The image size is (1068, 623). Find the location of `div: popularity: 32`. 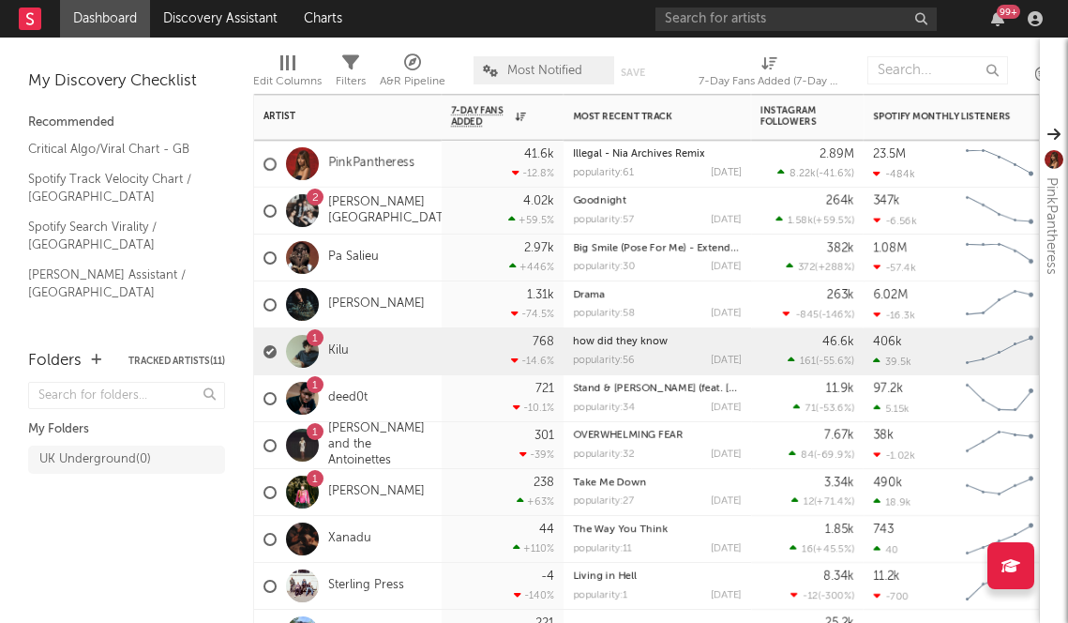

div: popularity: 32 is located at coordinates (603, 454).